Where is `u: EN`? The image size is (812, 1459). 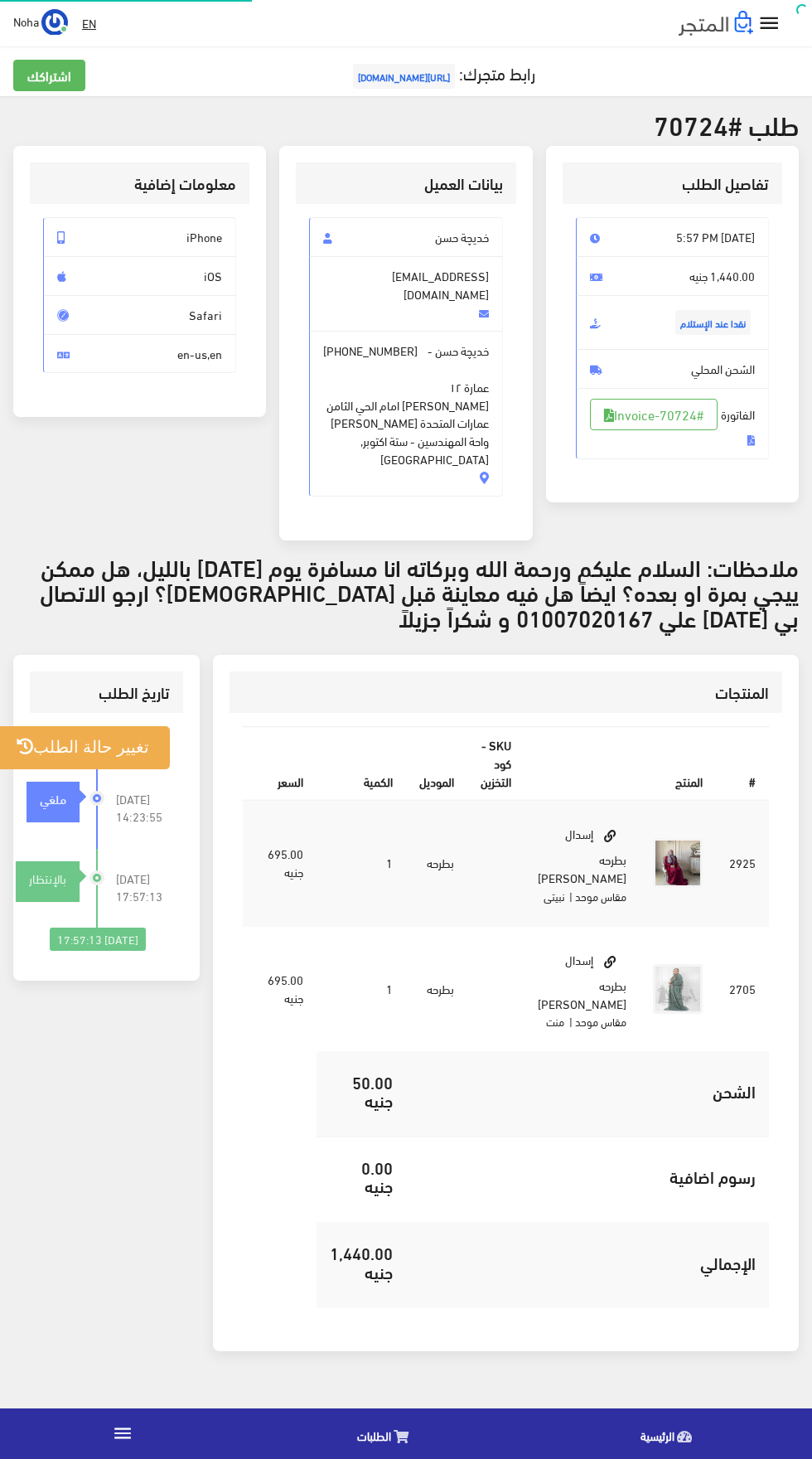 u: EN is located at coordinates (88, 22).